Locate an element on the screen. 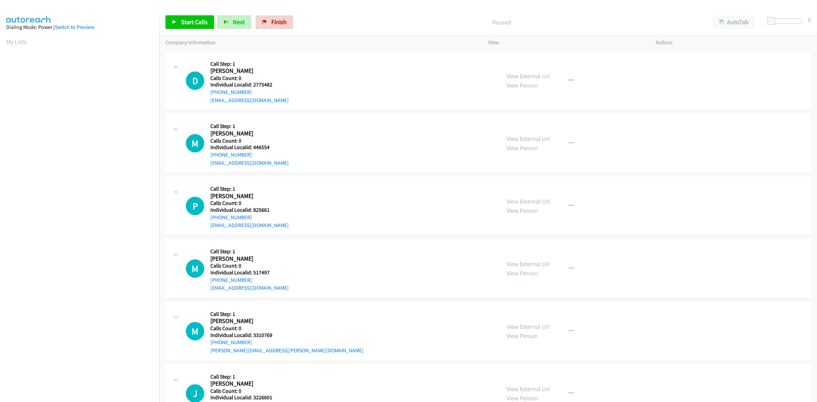  a: Finish is located at coordinates (274, 22).